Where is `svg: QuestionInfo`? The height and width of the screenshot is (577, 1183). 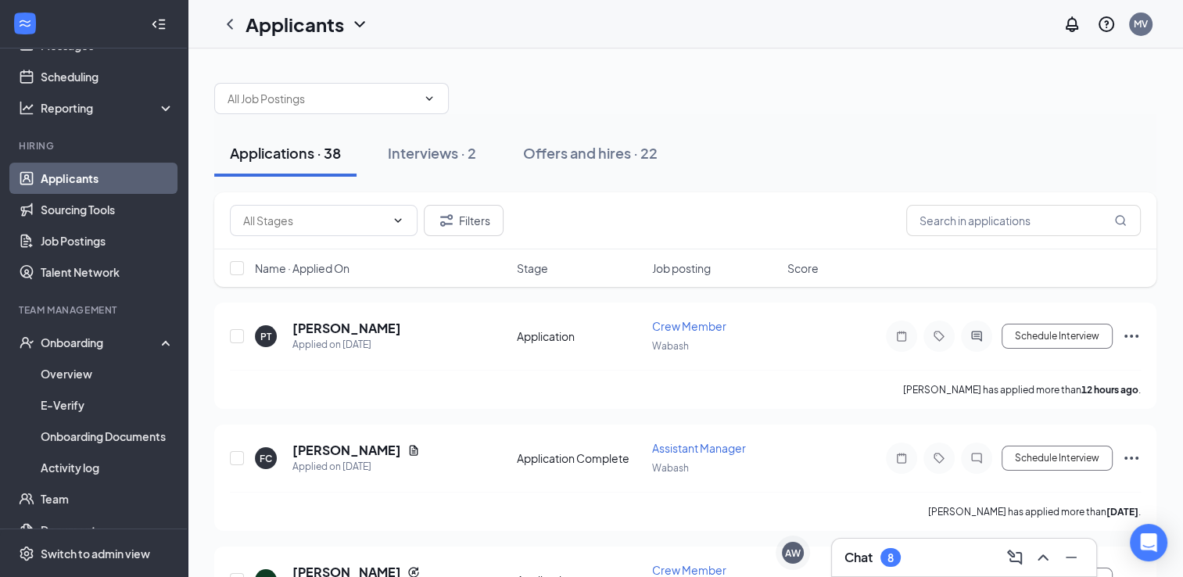 svg: QuestionInfo is located at coordinates (1106, 24).